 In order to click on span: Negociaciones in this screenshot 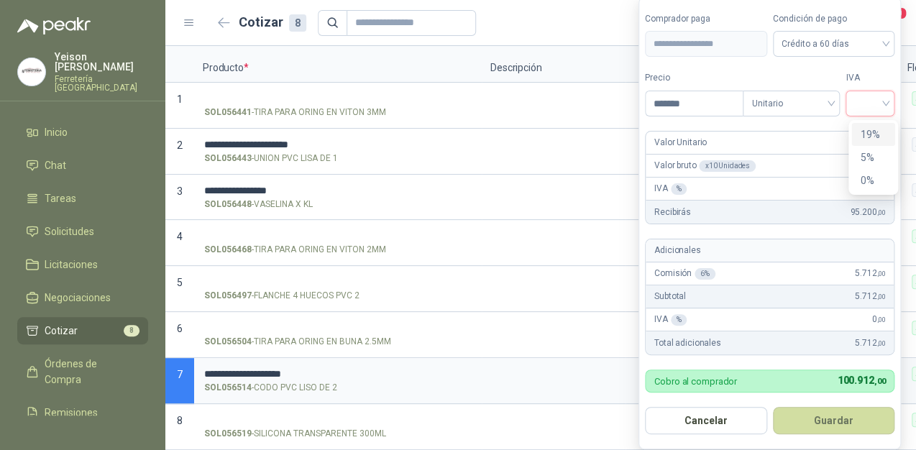, I will do `click(78, 298)`.